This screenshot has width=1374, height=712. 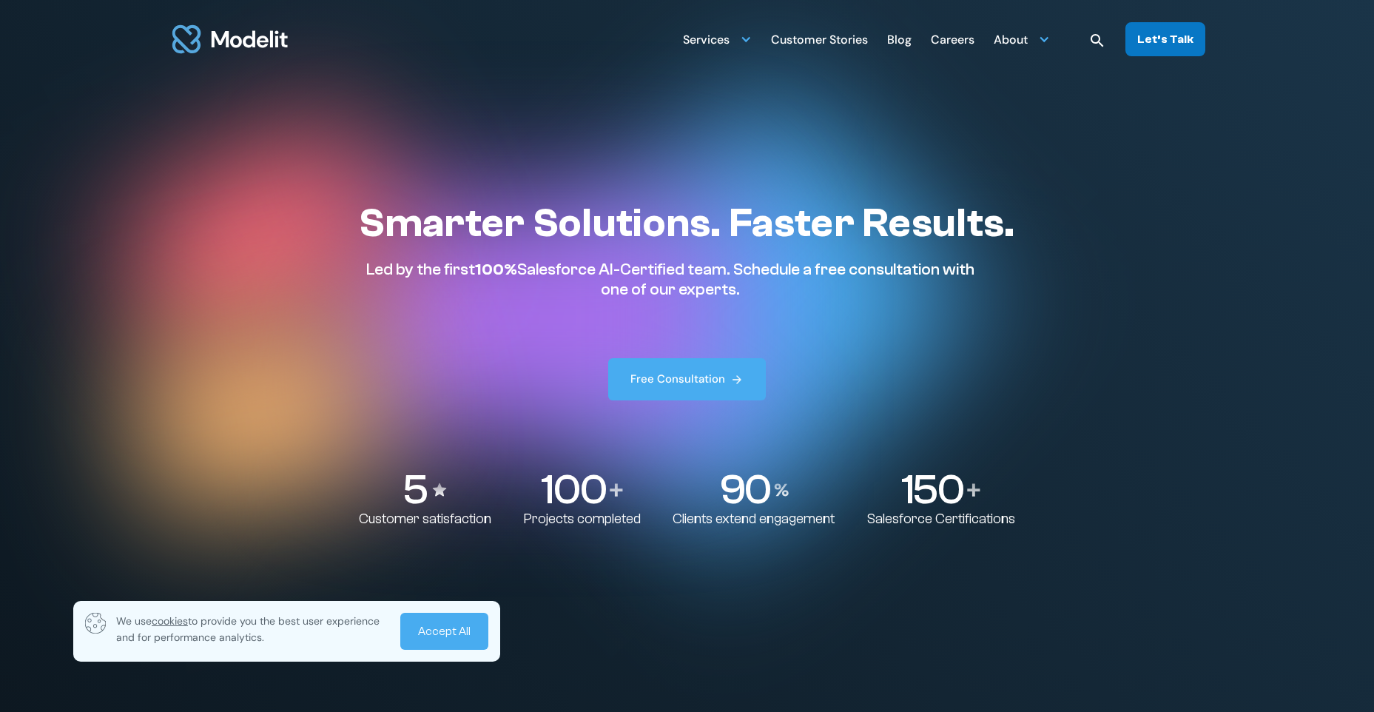 I want to click on img: modelit logo, so click(x=230, y=39).